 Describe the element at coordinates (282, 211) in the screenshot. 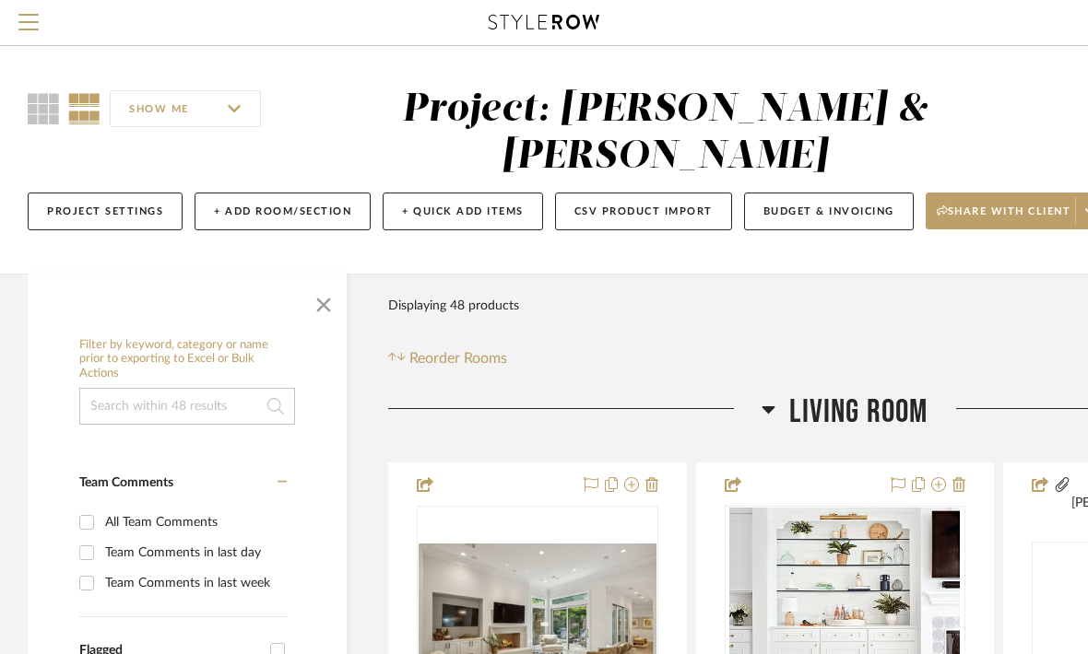

I see `button: + Add Room/Section` at that location.